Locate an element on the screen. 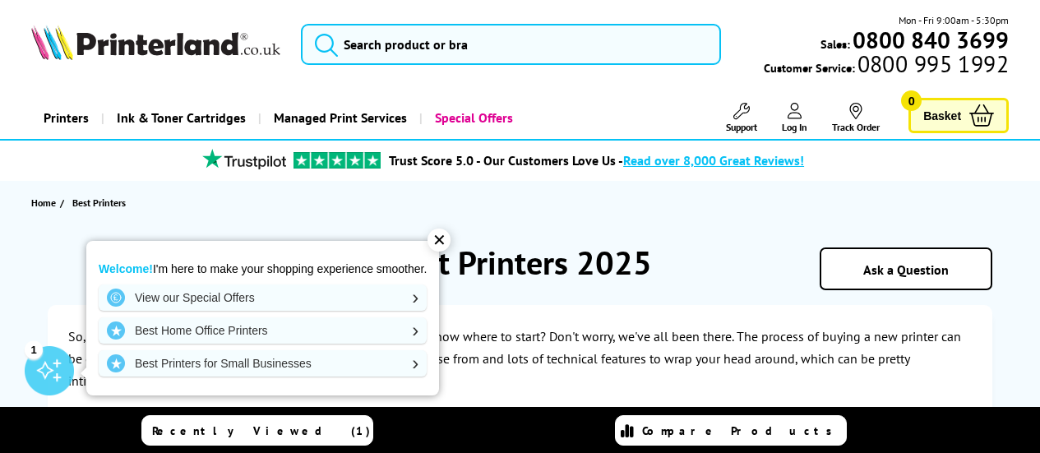  a: Special Offers is located at coordinates (472, 118).